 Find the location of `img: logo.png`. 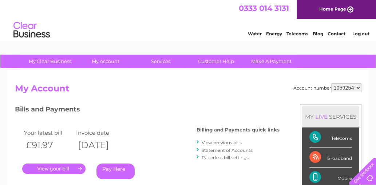

img: logo.png is located at coordinates (32, 30).